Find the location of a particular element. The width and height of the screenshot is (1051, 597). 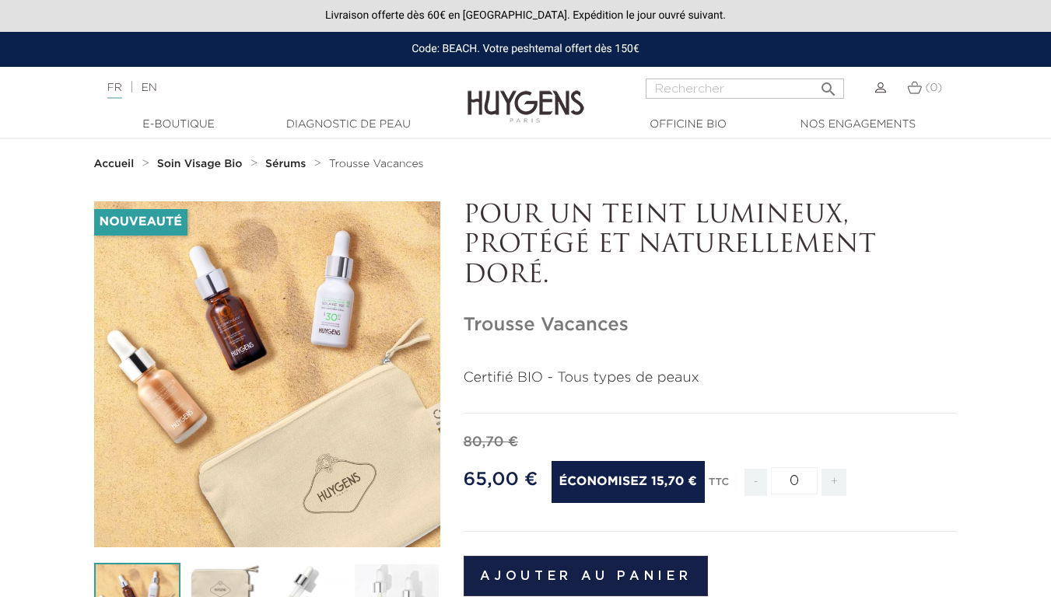

a: FR is located at coordinates (114, 90).